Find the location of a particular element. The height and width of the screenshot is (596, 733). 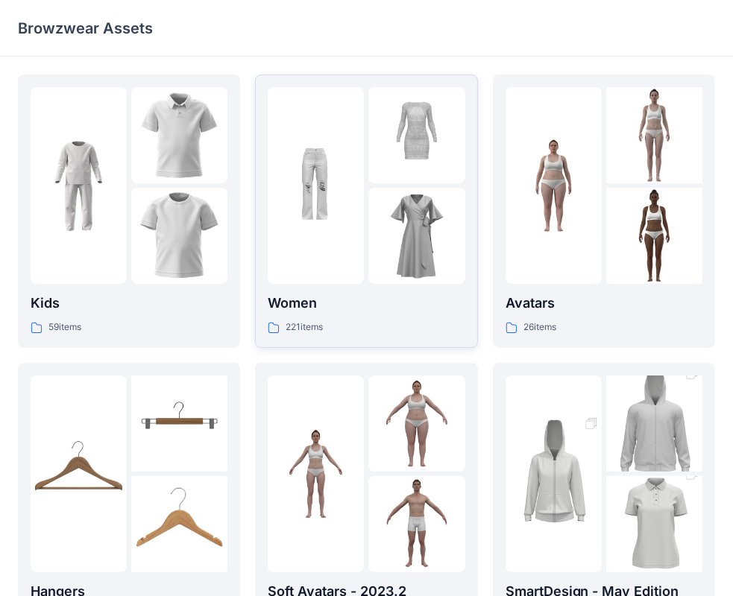

p: 221 items is located at coordinates (304, 327).